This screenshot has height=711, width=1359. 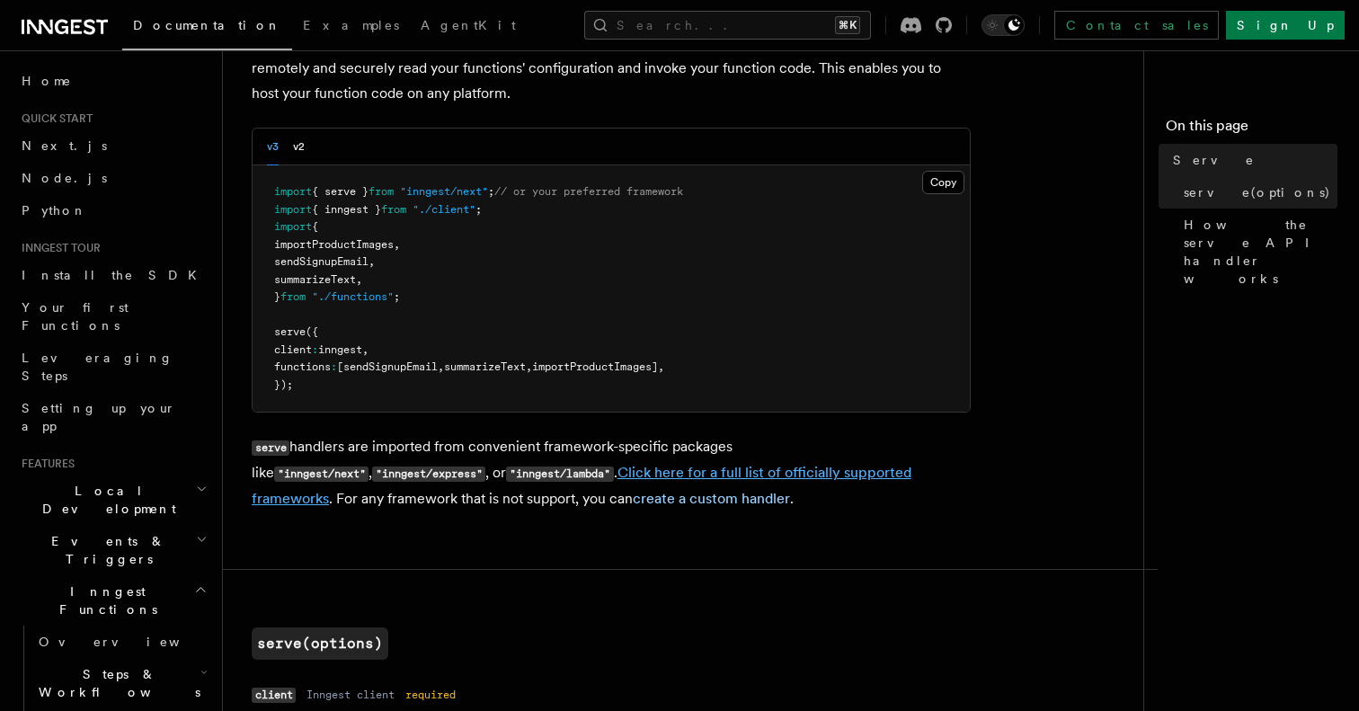 What do you see at coordinates (293, 350) in the screenshot?
I see `span: client` at bounding box center [293, 350].